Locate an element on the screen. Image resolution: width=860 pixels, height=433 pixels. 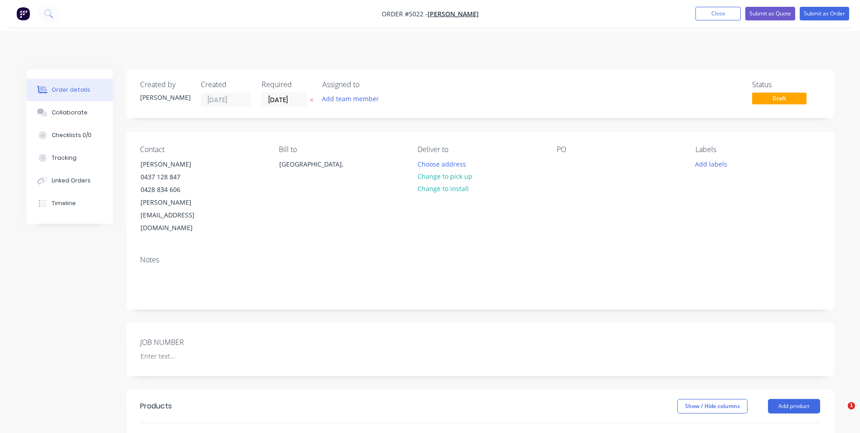
div: Bill to is located at coordinates (341, 149).